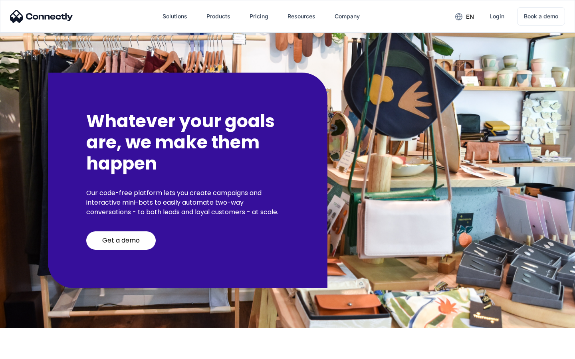 The image size is (575, 359). What do you see at coordinates (32, 351) in the screenshot?
I see `ul: Language list` at bounding box center [32, 351].